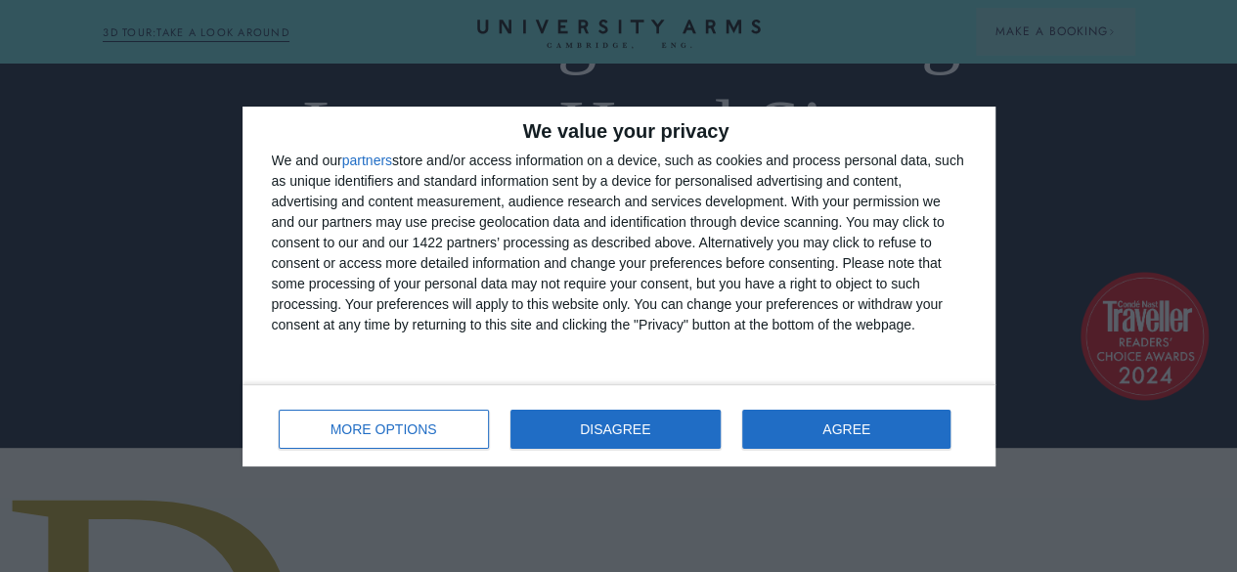 The height and width of the screenshot is (572, 1237). What do you see at coordinates (615, 429) in the screenshot?
I see `button: DISAGREE` at bounding box center [615, 429].